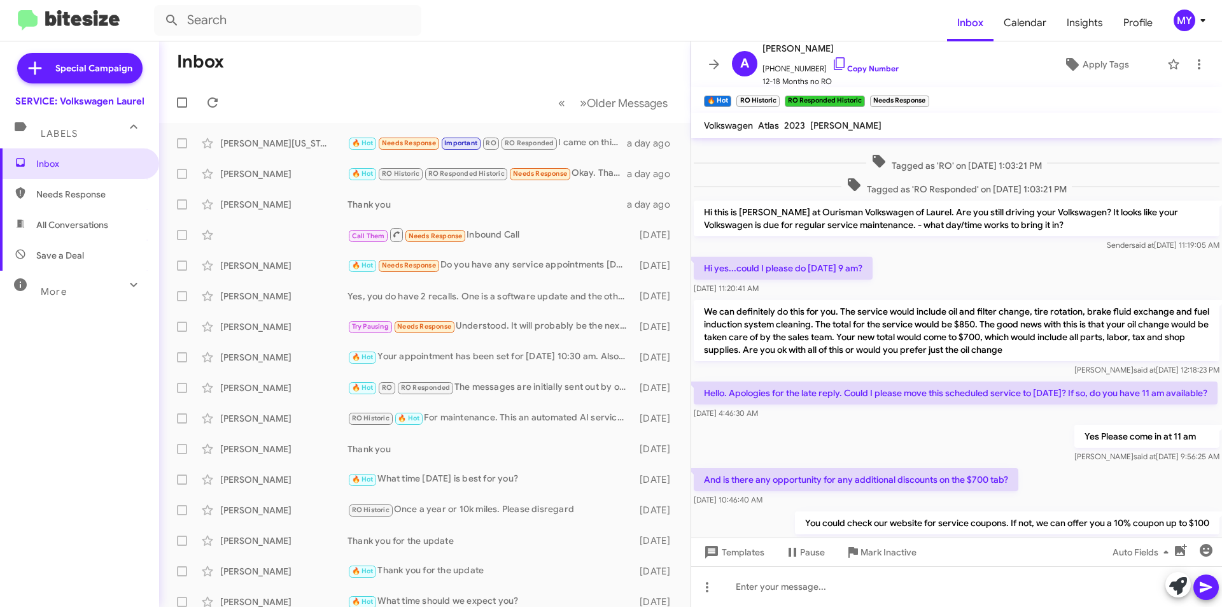  Describe the element at coordinates (529, 143) in the screenshot. I see `span: RO Responded` at that location.